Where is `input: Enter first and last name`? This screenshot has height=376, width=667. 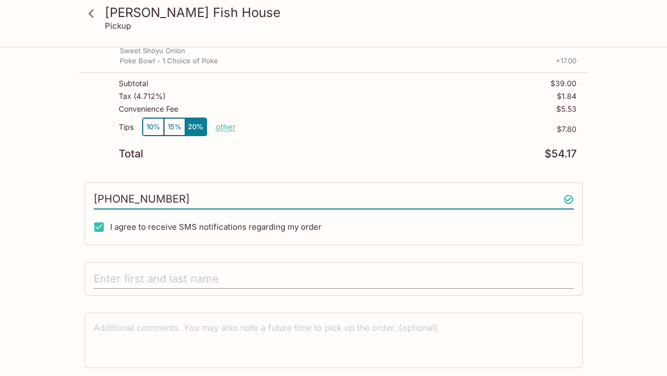
input: Enter first and last name is located at coordinates (334, 279).